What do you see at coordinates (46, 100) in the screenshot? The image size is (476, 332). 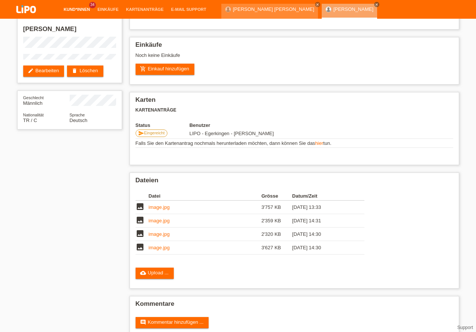 I see `div: Männlich` at bounding box center [46, 100].